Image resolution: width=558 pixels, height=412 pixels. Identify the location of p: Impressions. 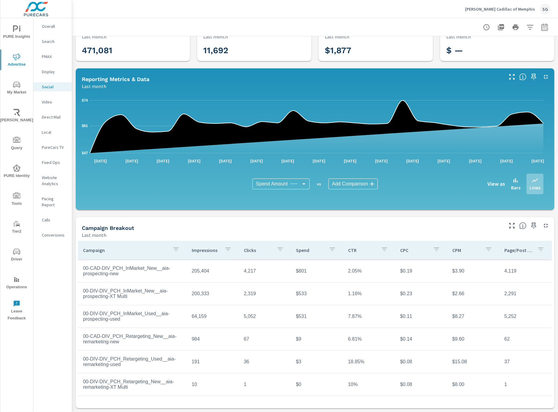
(206, 250).